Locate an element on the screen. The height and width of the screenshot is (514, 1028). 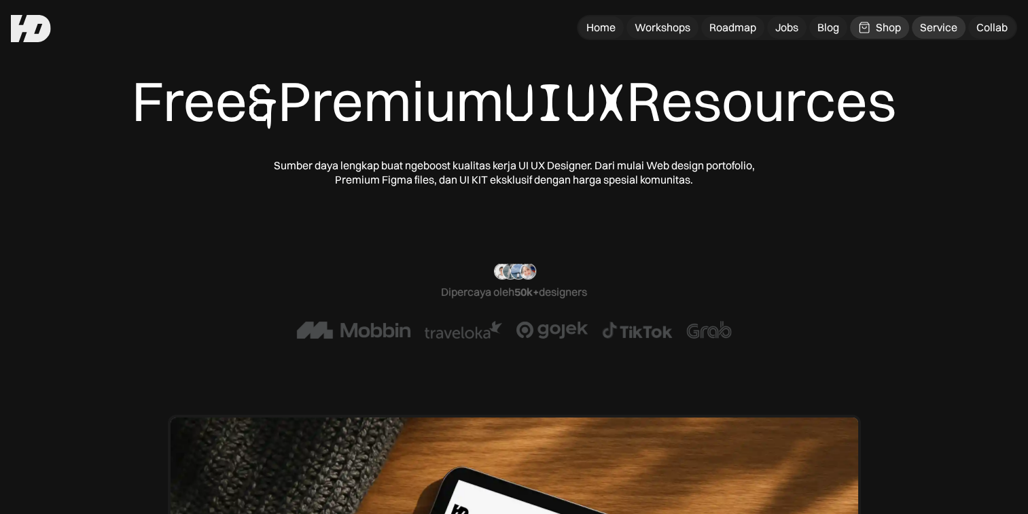
div: Collab is located at coordinates (992, 27).